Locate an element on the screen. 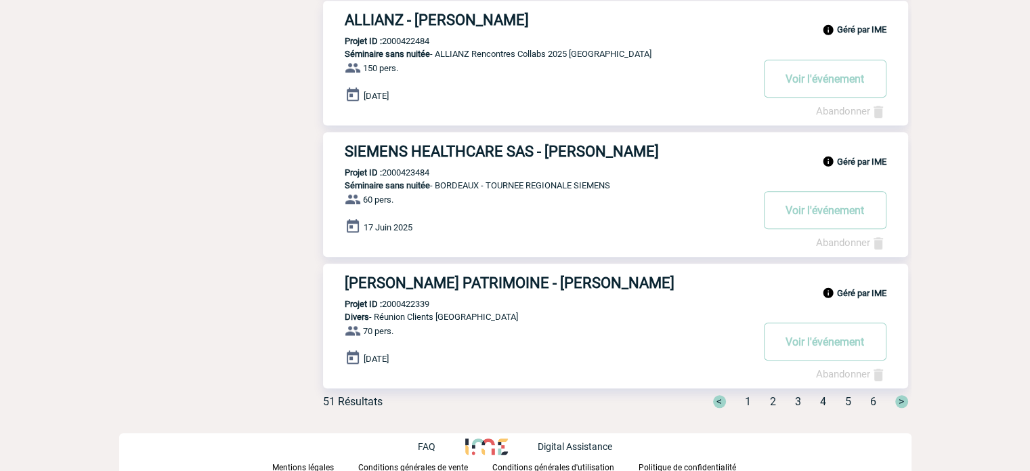 This screenshot has height=471, width=1030. span: 150 pers. is located at coordinates (381, 68).